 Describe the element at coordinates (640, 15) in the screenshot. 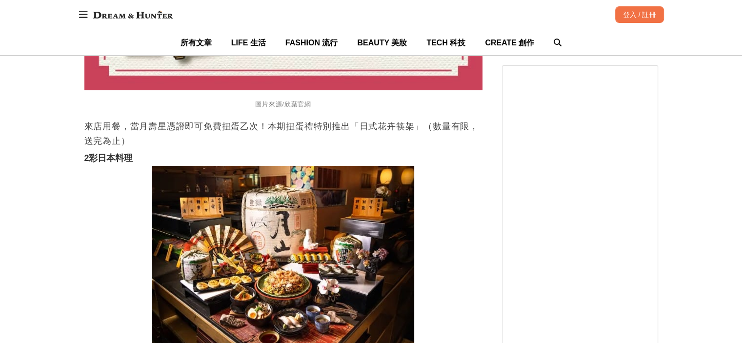

I see `div: 登入 / 註冊` at that location.